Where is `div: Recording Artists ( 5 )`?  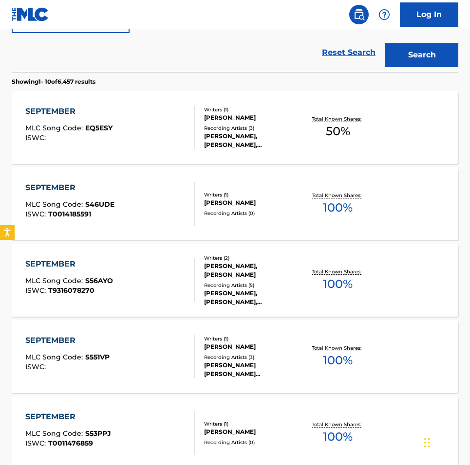
div: Recording Artists ( 5 ) is located at coordinates (252, 285).